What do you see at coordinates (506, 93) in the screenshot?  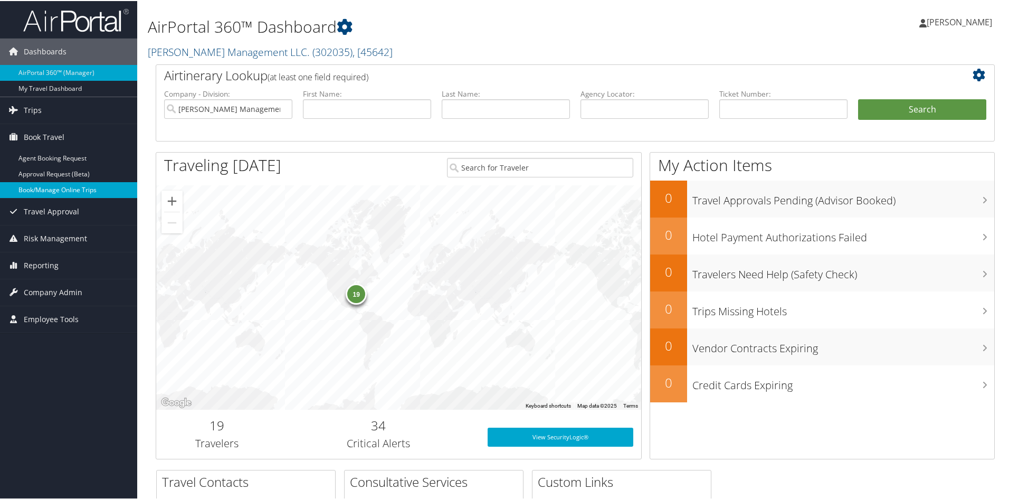 I see `label: Last Name:` at bounding box center [506, 93].